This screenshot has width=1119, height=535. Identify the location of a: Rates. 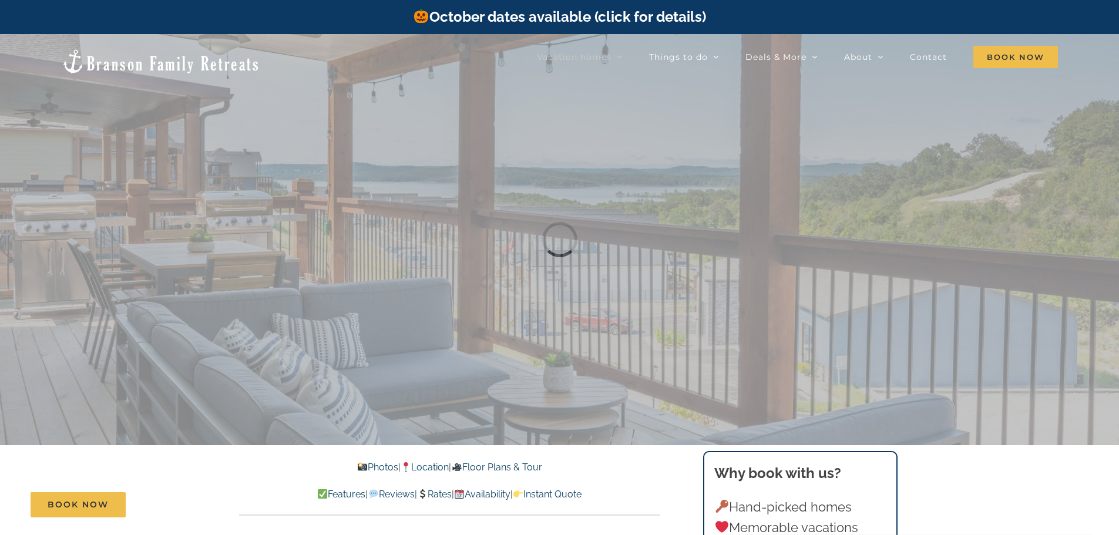
(434, 494).